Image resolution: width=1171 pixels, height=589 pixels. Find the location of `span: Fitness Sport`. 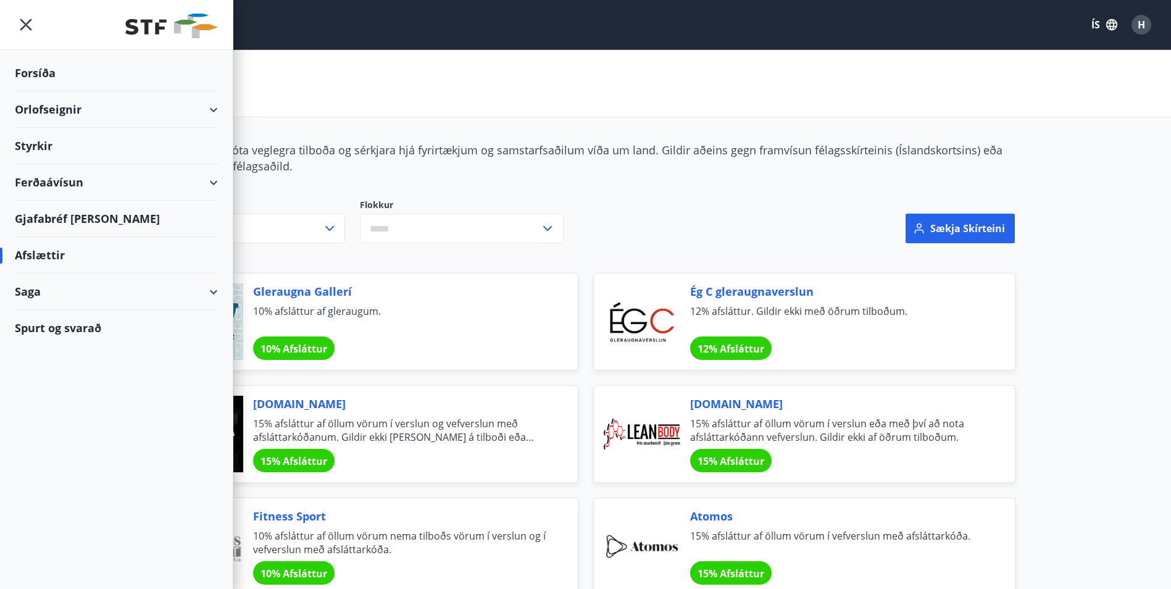

span: Fitness Sport is located at coordinates (401, 516).